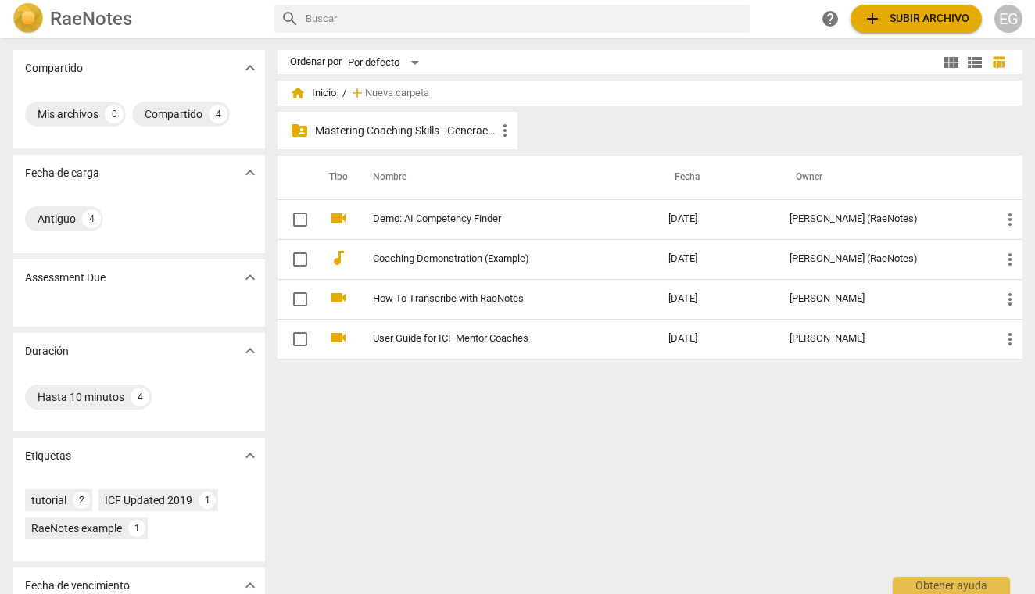 Image resolution: width=1035 pixels, height=594 pixels. What do you see at coordinates (48, 500) in the screenshot?
I see `div: tutorial` at bounding box center [48, 500].